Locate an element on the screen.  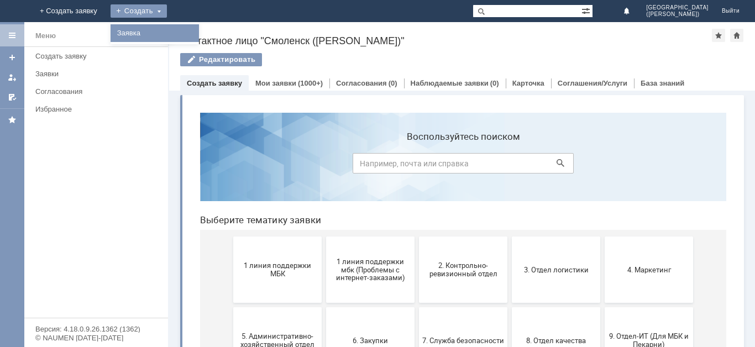
div: Избранное is located at coordinates (92, 109).